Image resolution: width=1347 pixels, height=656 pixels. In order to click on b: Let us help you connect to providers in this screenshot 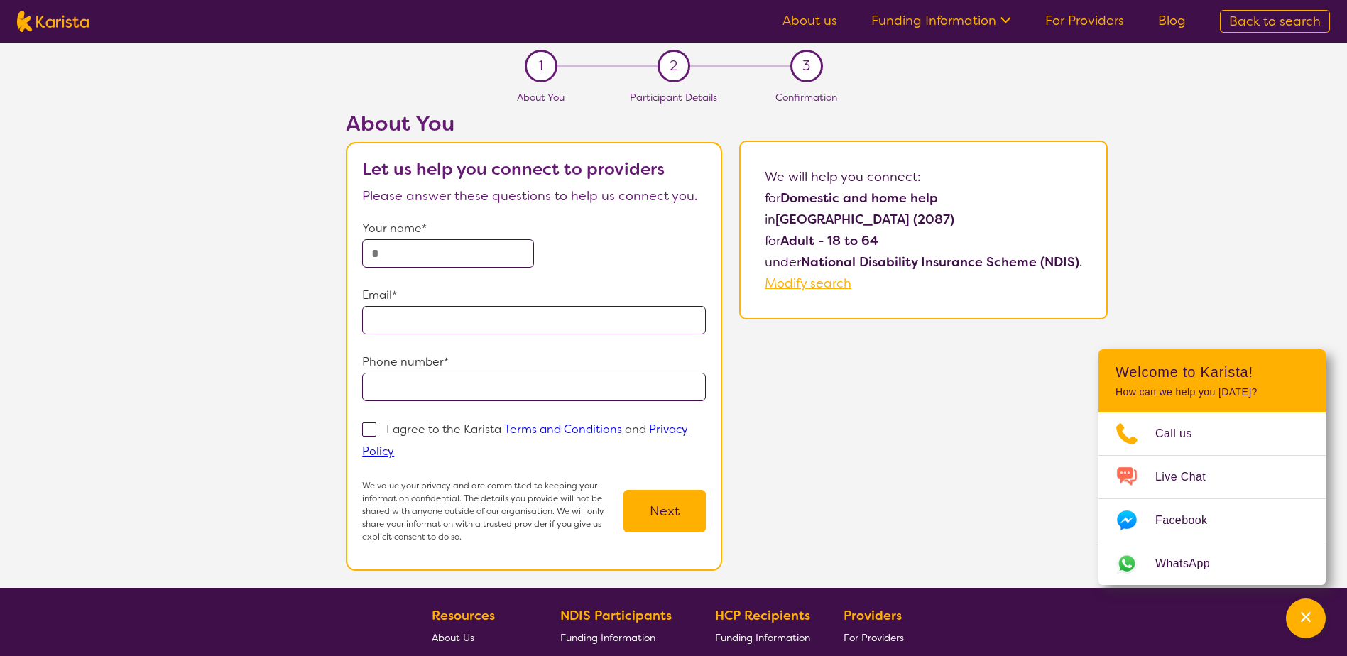, I will do `click(513, 169)`.